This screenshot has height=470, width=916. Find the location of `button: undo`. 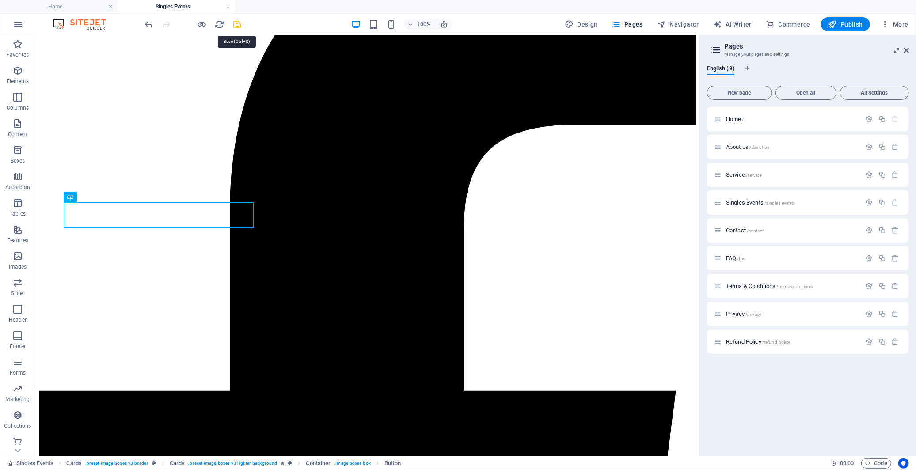

button: undo is located at coordinates (149, 24).